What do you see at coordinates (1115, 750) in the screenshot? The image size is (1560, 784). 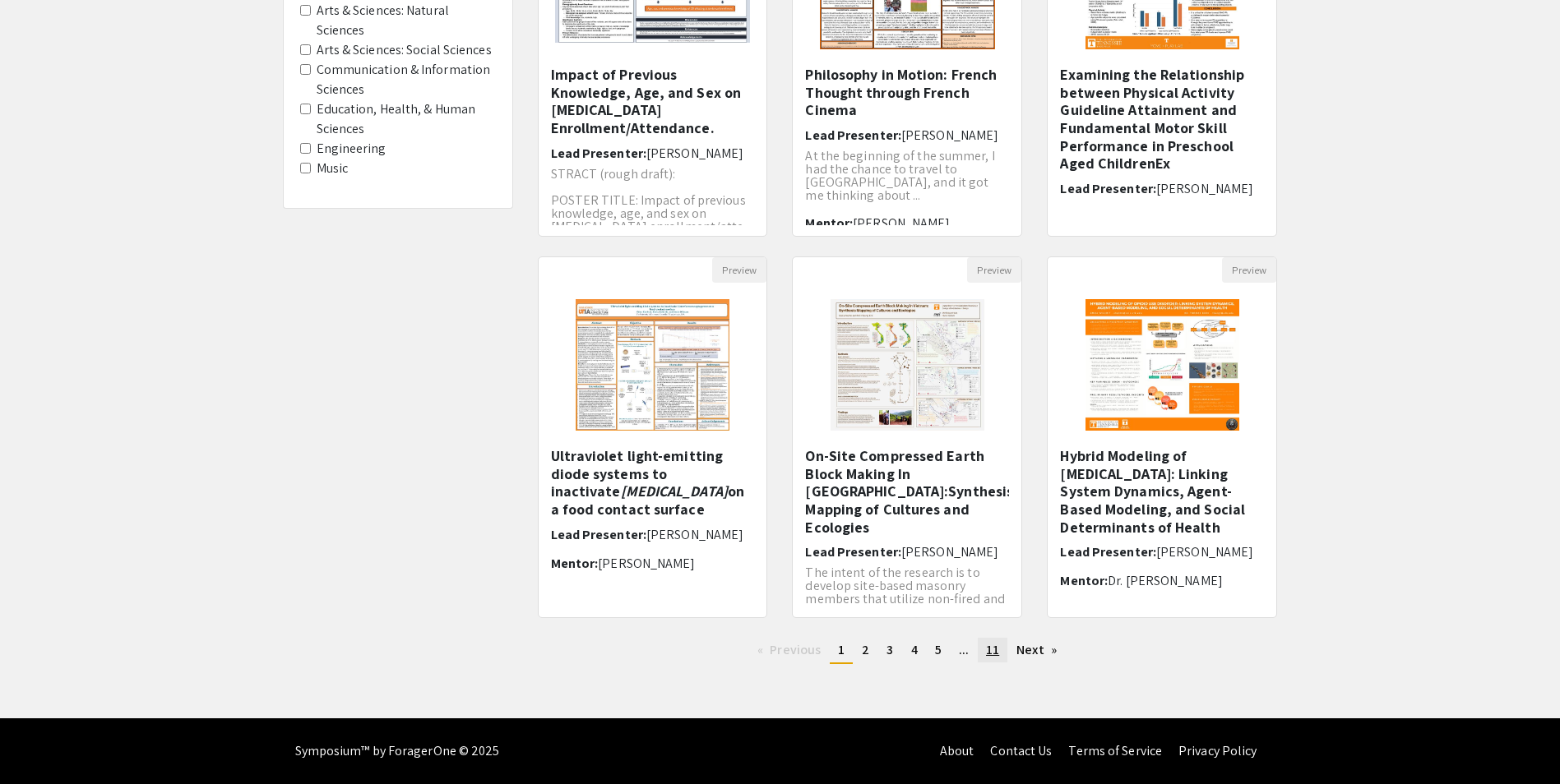 I see `a: Terms of Service` at bounding box center [1115, 750].